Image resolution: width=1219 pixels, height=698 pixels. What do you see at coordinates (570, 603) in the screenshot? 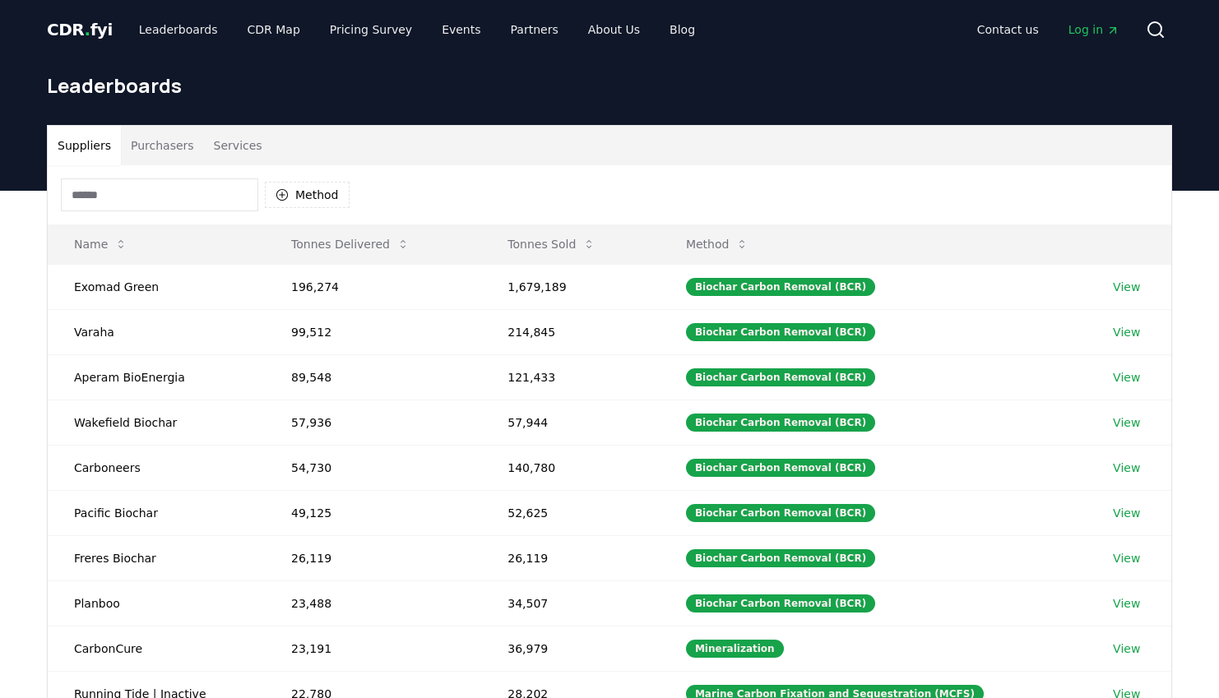
I see `td: 34,507` at bounding box center [570, 603].